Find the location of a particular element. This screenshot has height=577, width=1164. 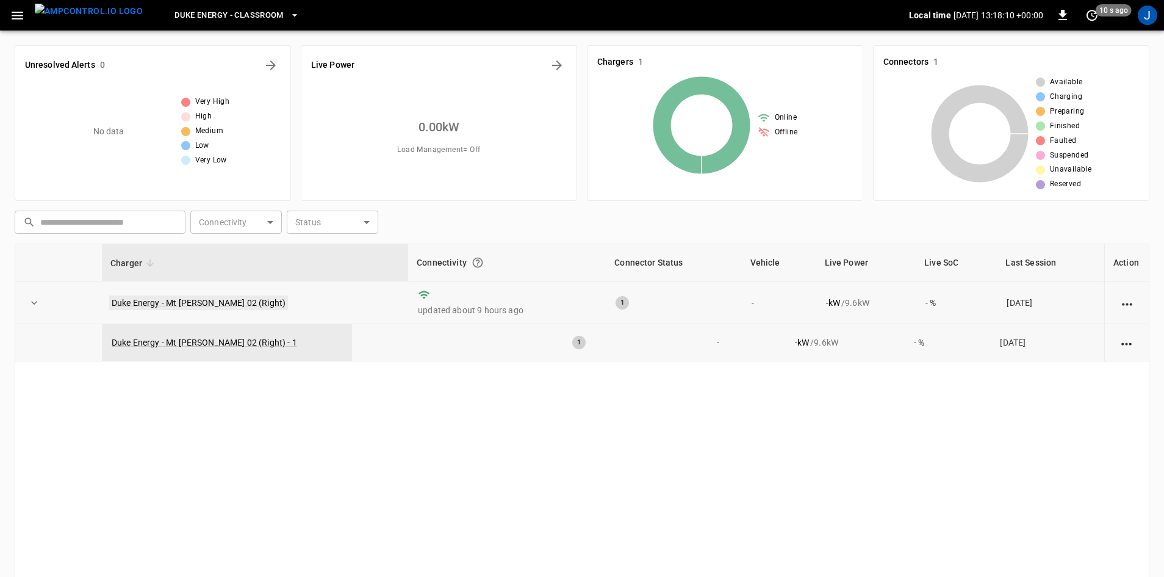

span: Faulted is located at coordinates (1063, 141).